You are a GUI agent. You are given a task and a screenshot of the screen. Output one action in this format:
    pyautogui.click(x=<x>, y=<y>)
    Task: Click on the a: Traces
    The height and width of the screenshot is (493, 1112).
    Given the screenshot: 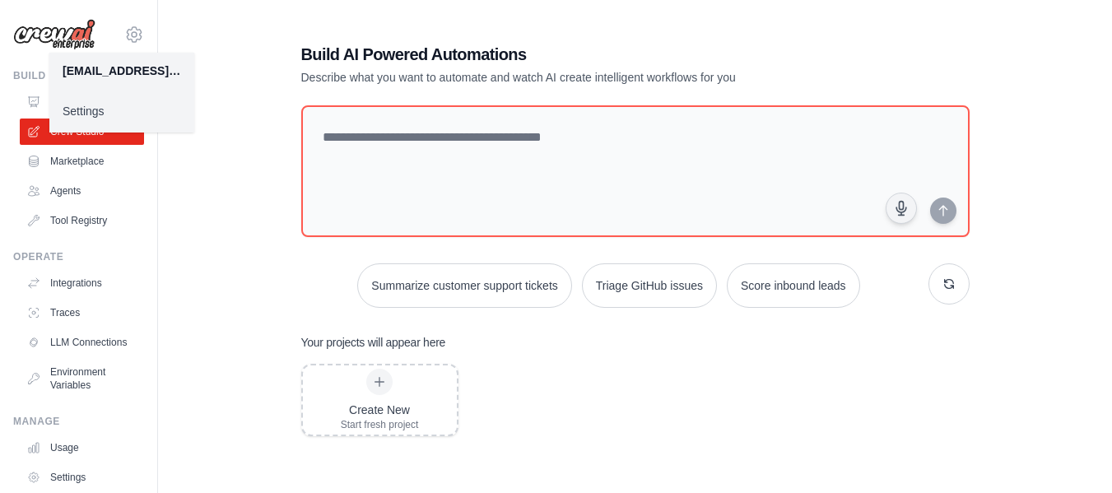 What is the action you would take?
    pyautogui.click(x=81, y=313)
    